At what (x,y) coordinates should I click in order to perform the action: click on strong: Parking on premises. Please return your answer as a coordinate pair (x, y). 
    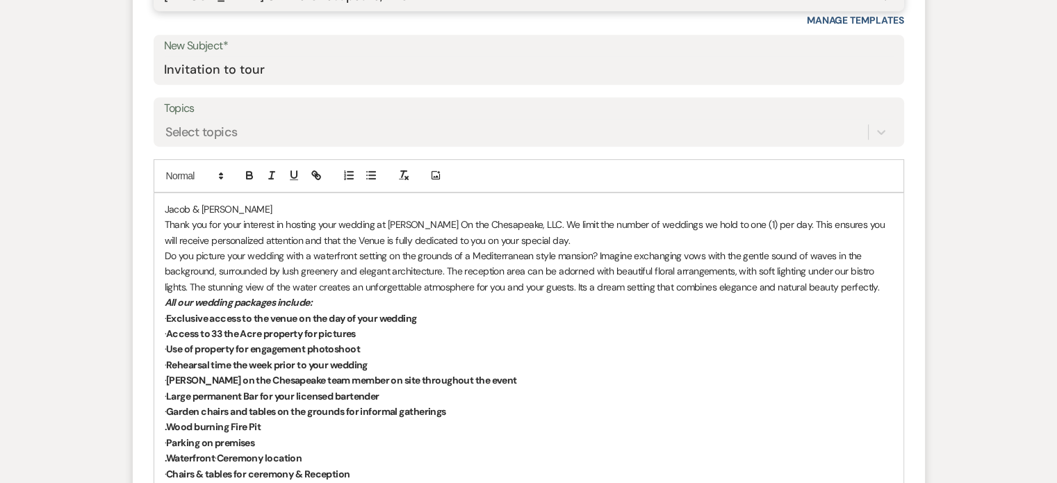
    Looking at the image, I should click on (210, 442).